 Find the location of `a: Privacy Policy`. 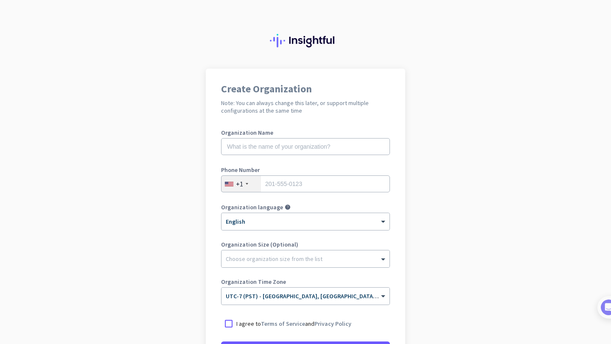

a: Privacy Policy is located at coordinates (333, 324).